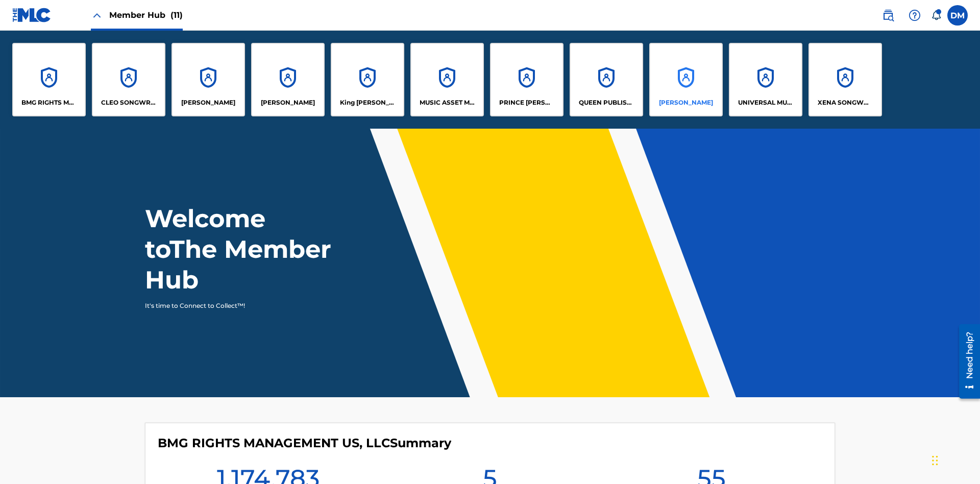  I want to click on p: It's time to Connect to Collect™!, so click(233, 306).